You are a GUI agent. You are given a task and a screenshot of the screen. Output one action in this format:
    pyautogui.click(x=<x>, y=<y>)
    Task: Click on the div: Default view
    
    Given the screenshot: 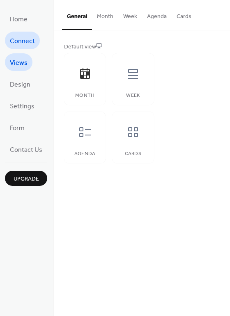 What is the action you would take?
    pyautogui.click(x=141, y=47)
    